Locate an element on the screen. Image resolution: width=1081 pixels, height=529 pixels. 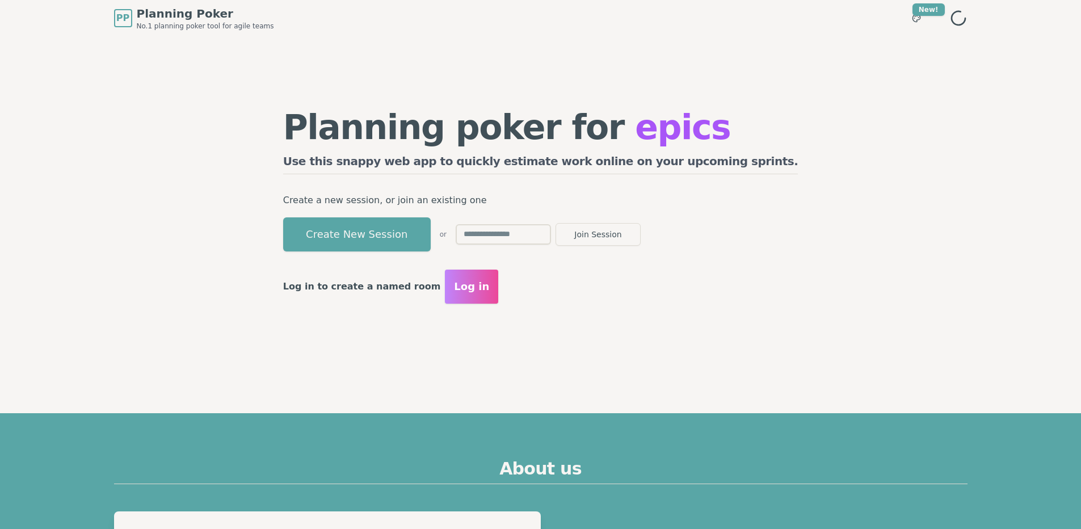
span: PP is located at coordinates (123, 18).